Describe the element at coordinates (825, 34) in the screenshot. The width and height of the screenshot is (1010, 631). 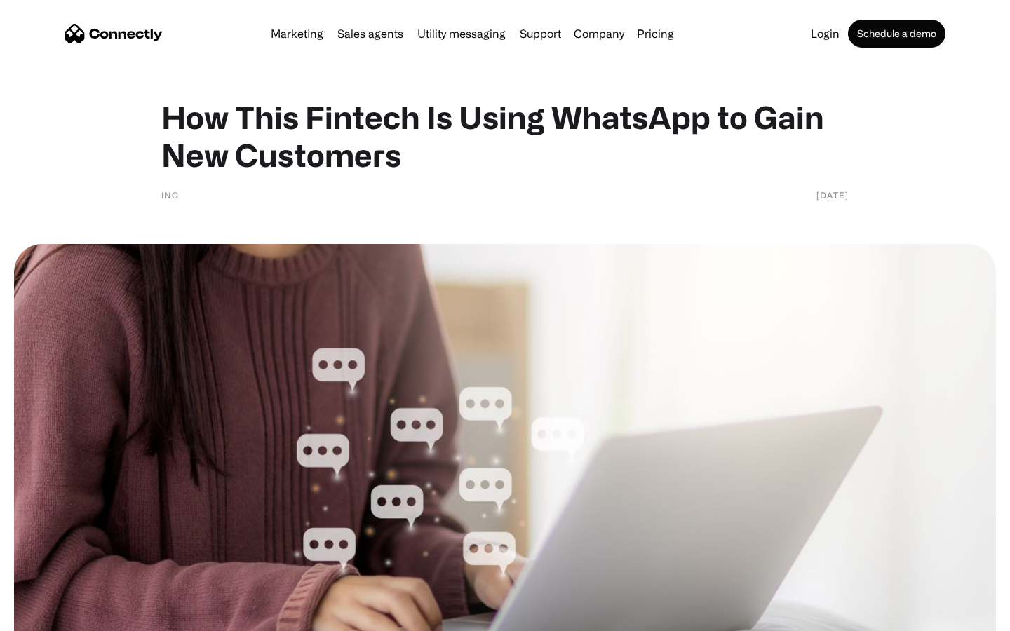
I see `a: Login` at that location.